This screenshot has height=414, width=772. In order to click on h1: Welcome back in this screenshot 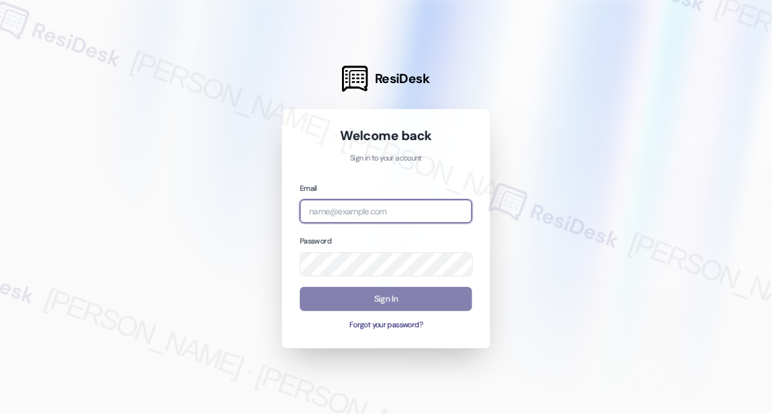, I will do `click(386, 136)`.